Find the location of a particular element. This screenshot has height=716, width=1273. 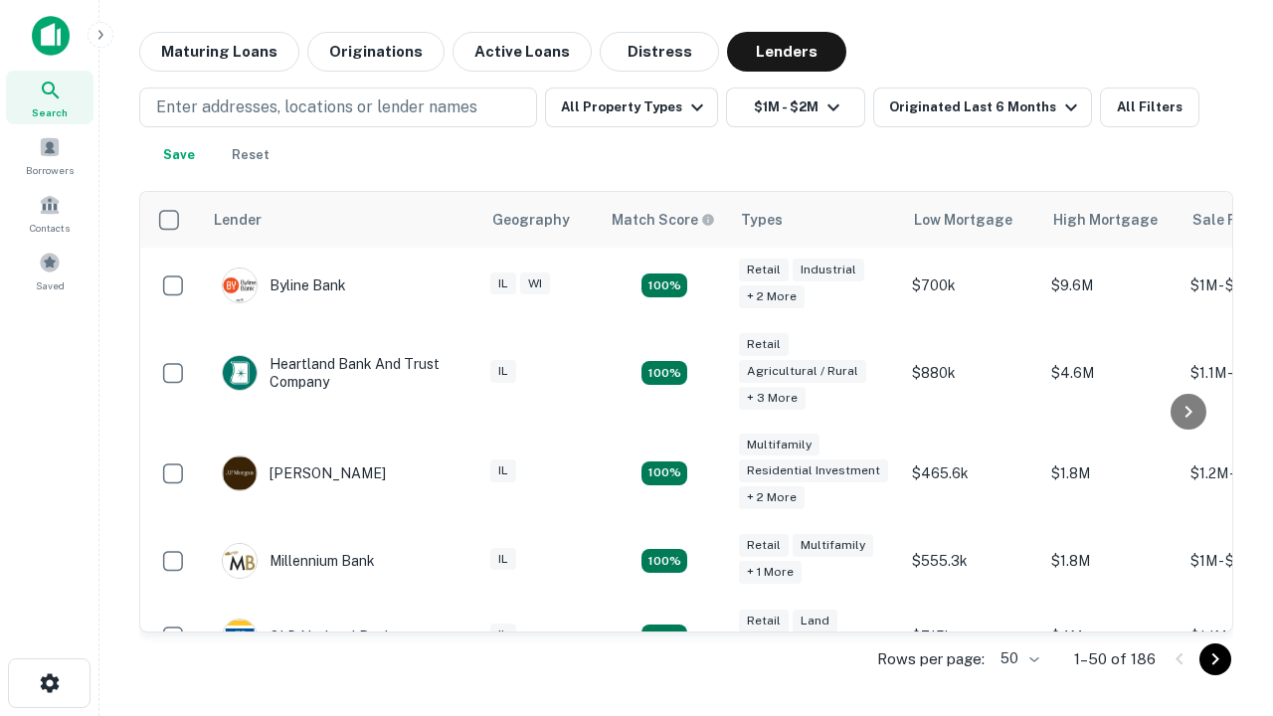

div: Chat Widget is located at coordinates (1223, 605).